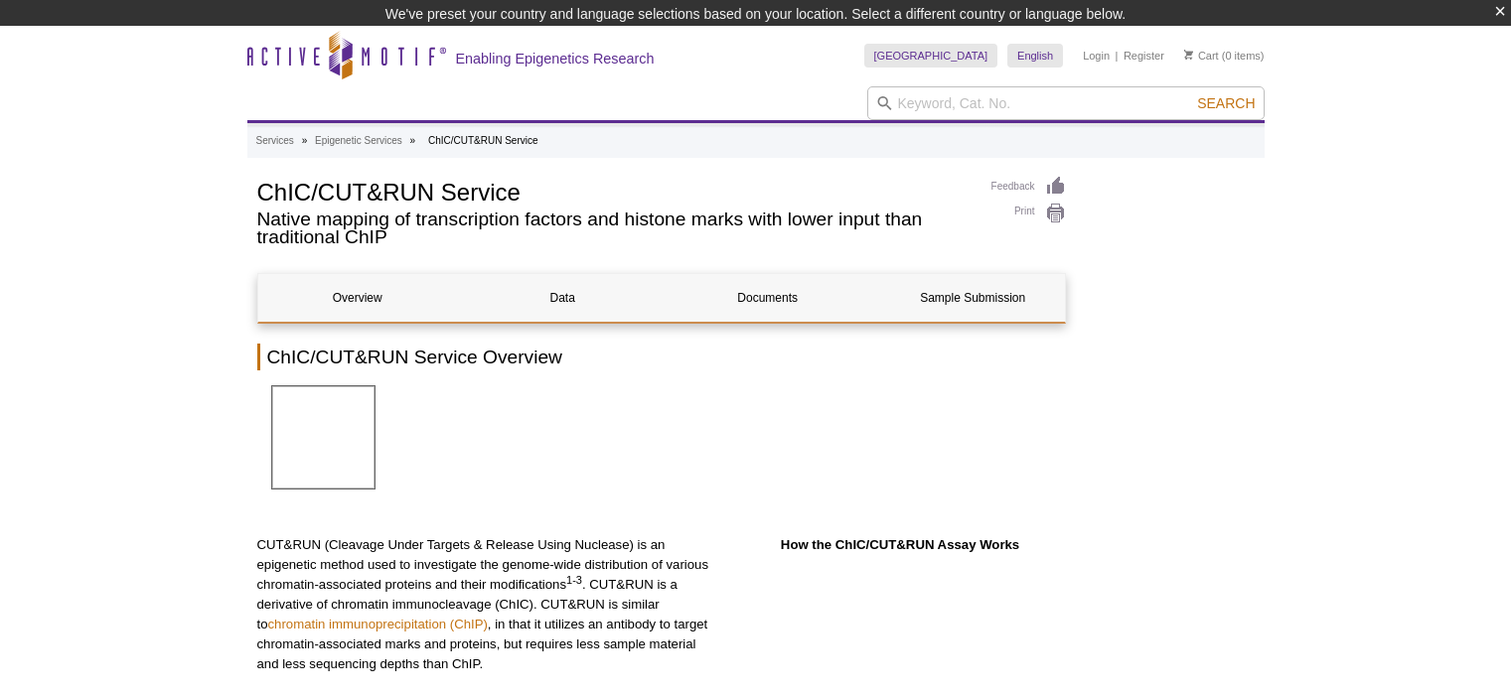  I want to click on button: Search, so click(1226, 103).